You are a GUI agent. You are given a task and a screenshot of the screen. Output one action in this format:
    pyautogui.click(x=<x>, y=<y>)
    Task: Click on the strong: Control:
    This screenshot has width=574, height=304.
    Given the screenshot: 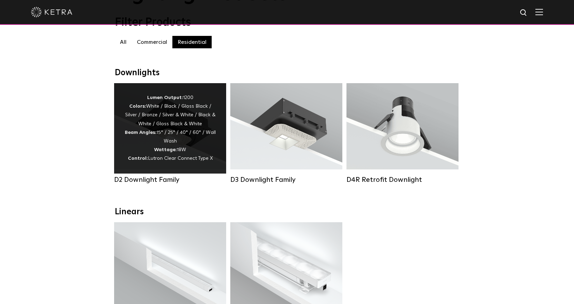 What is the action you would take?
    pyautogui.click(x=138, y=158)
    